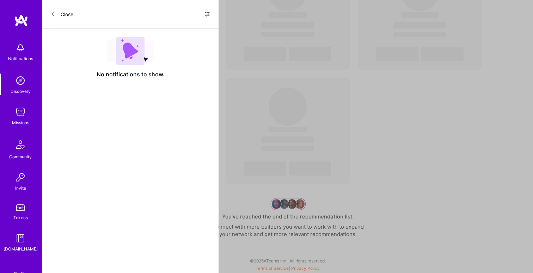  What do you see at coordinates (62, 14) in the screenshot?
I see `button: Close` at bounding box center [62, 14].